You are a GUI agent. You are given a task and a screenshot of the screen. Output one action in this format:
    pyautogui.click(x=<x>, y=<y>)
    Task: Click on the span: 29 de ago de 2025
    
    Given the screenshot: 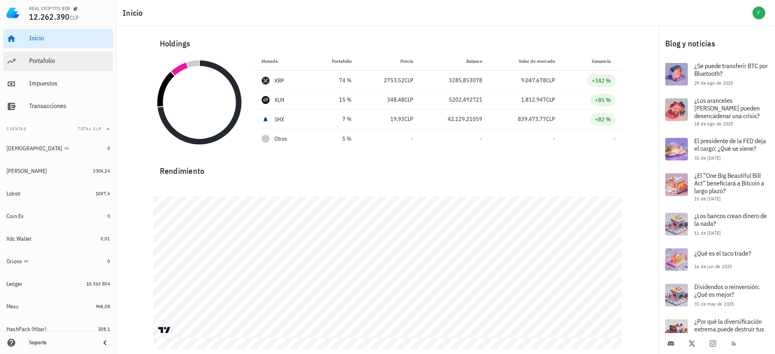 What is the action you would take?
    pyautogui.click(x=713, y=83)
    